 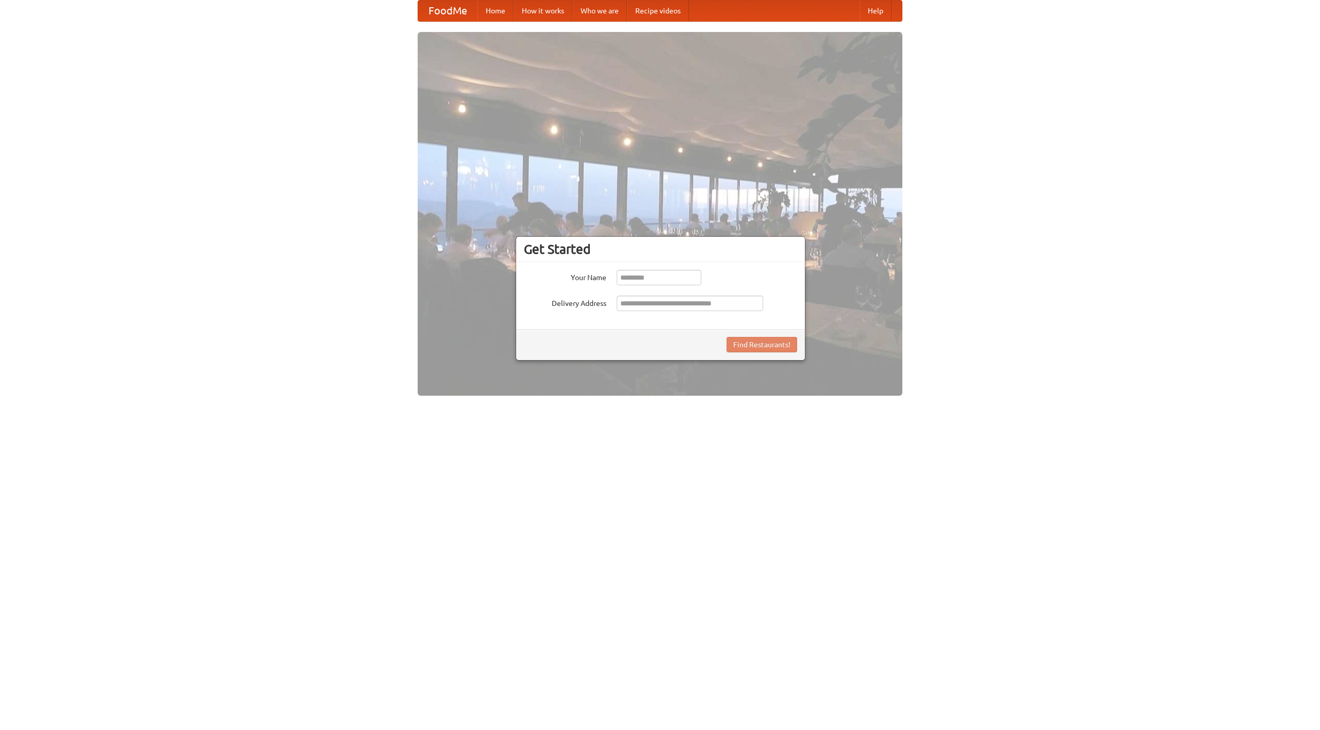 I want to click on a: Who we are, so click(x=600, y=11).